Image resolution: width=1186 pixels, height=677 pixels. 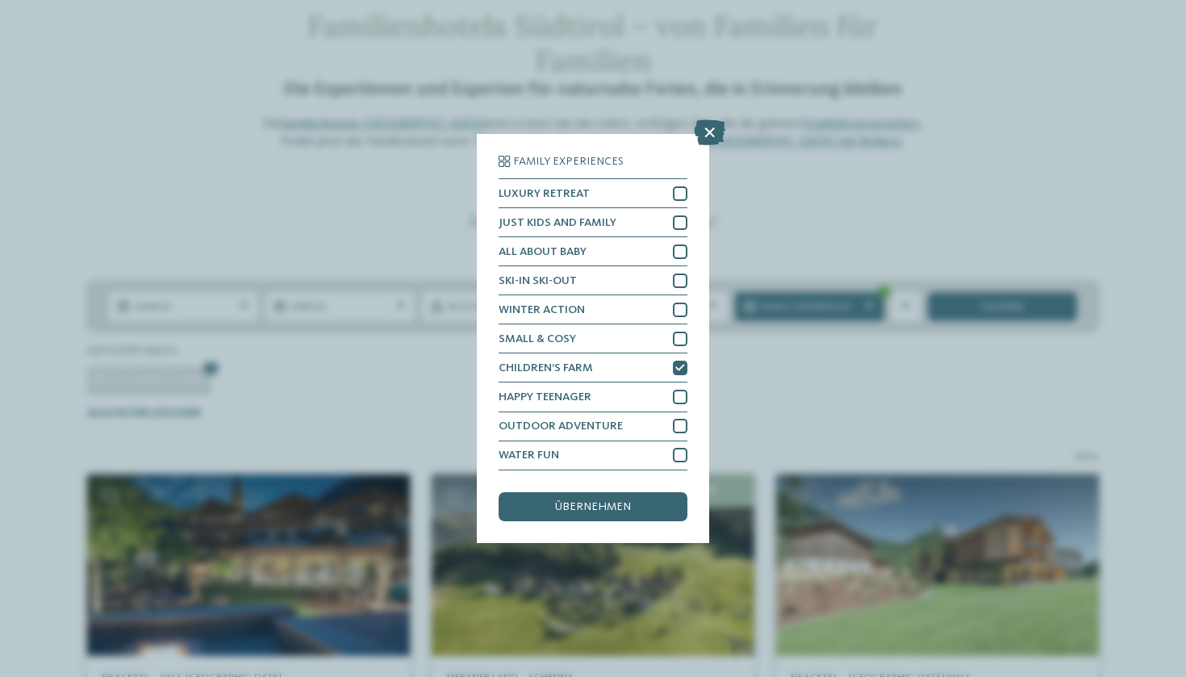 What do you see at coordinates (561, 426) in the screenshot?
I see `span: OUTDOOR ADVENTURE` at bounding box center [561, 426].